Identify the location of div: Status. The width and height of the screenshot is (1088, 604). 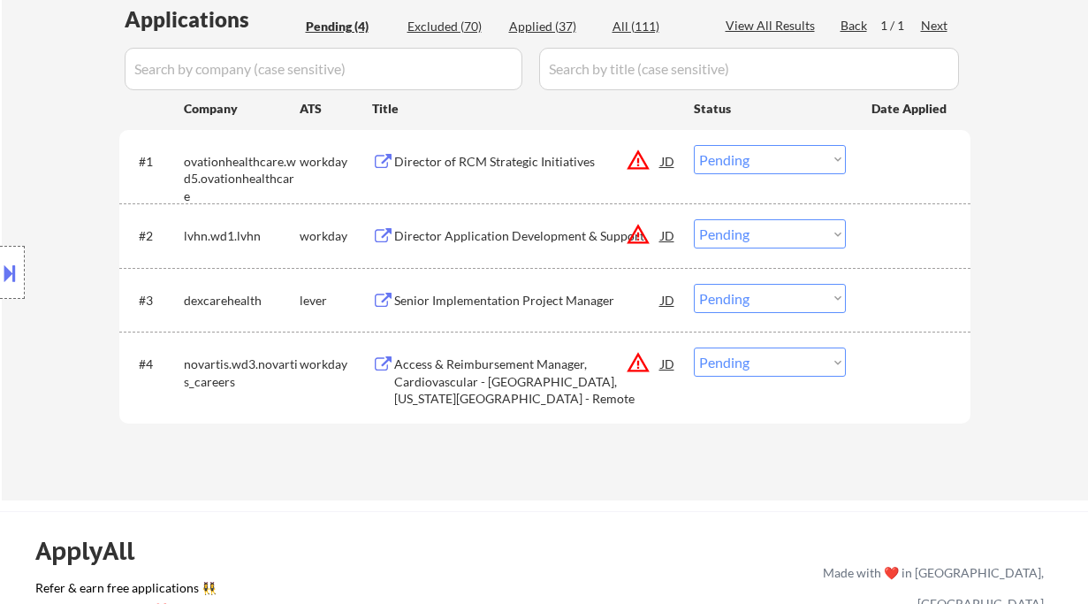
(770, 108).